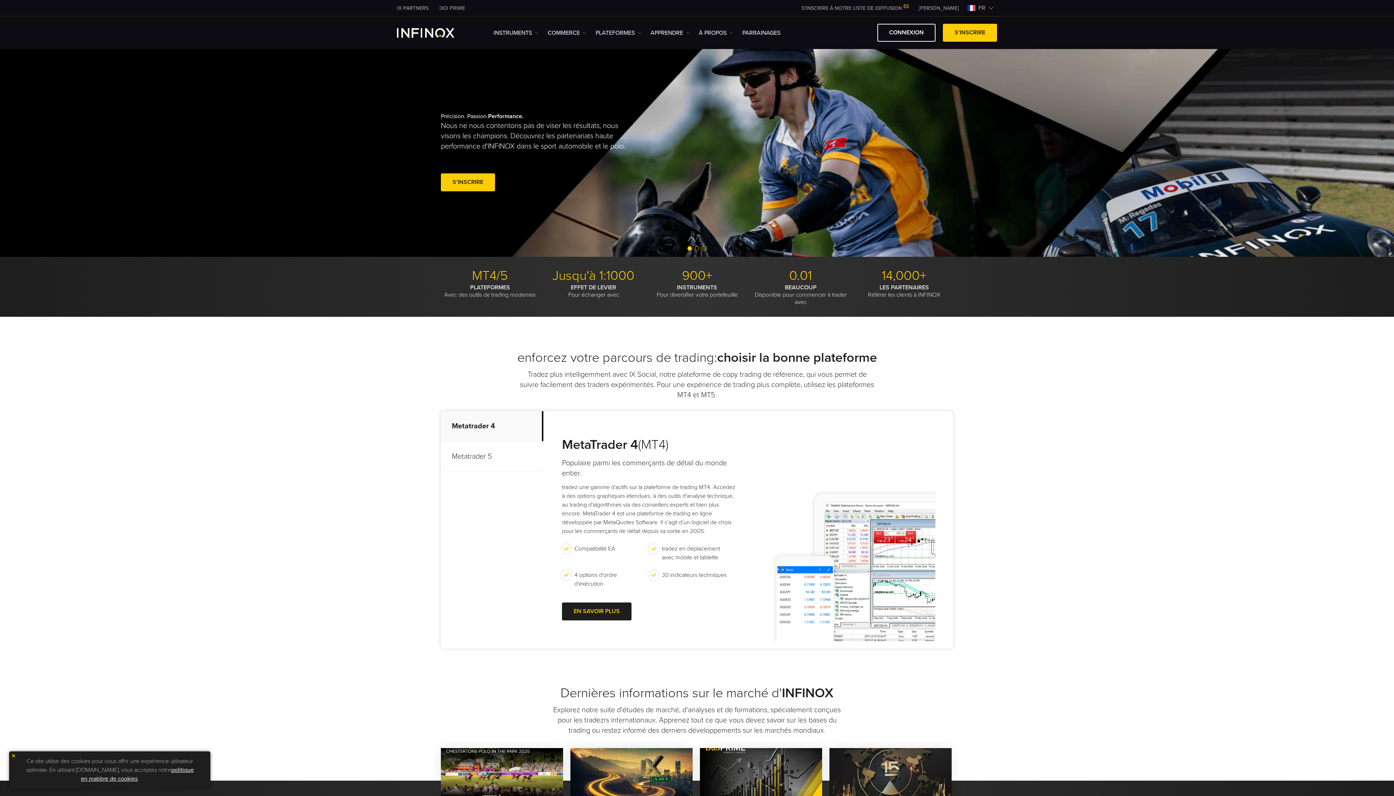  What do you see at coordinates (593, 291) in the screenshot?
I see `p: Pour échanger avec` at bounding box center [593, 291].